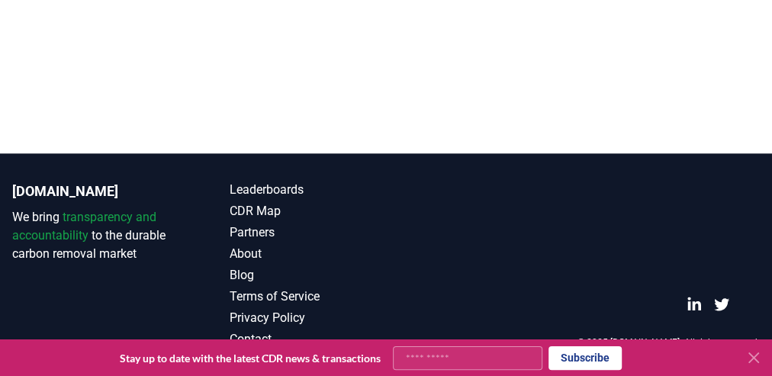 This screenshot has width=772, height=376. I want to click on p: We bring to the durable carbon removal market, so click(90, 236).